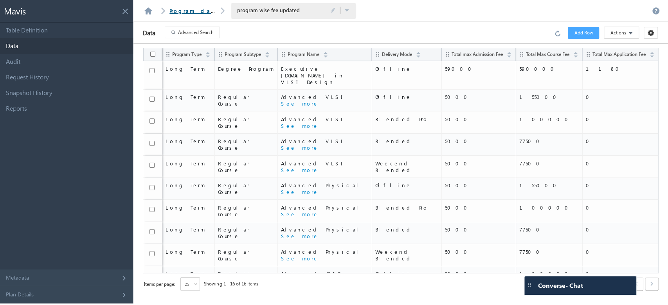 Image resolution: width=668 pixels, height=305 pixels. Describe the element at coordinates (529, 285) in the screenshot. I see `img: carter-drag` at that location.